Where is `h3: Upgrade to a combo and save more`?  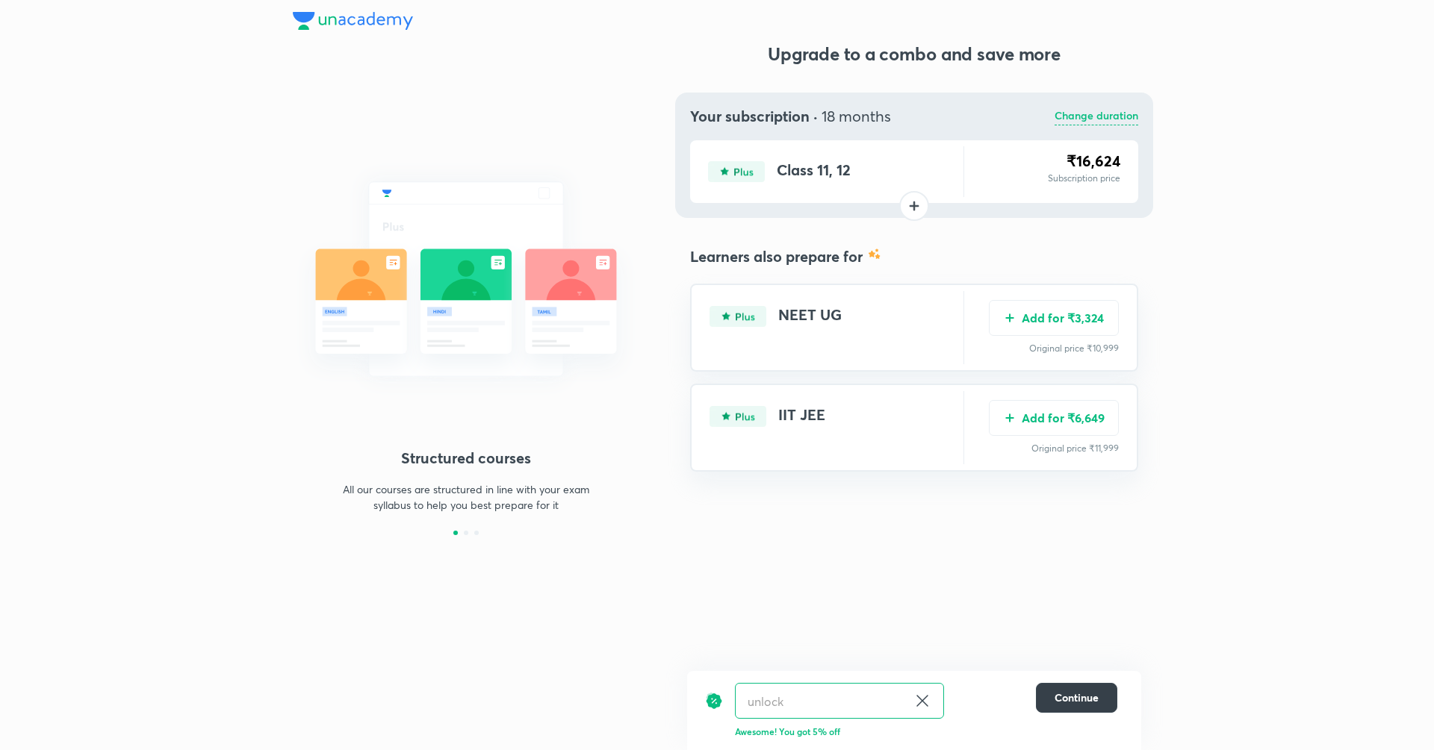 h3: Upgrade to a combo and save more is located at coordinates (914, 54).